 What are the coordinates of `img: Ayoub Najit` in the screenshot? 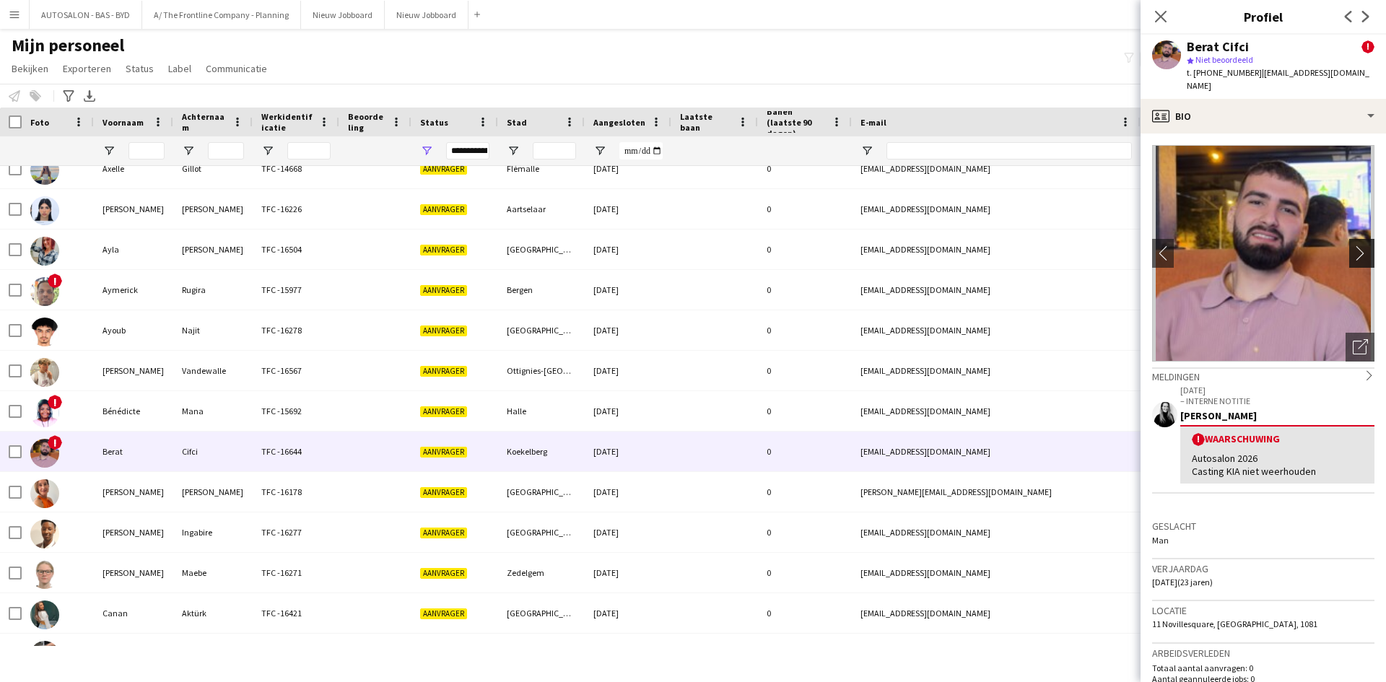 It's located at (45, 332).